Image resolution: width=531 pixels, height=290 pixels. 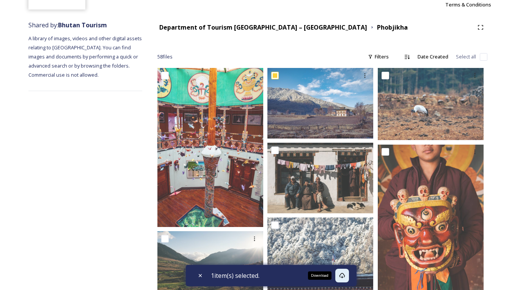 I want to click on img: Phobjikha-valley-by-Alicia-Warner-1.jpg, so click(x=431, y=104).